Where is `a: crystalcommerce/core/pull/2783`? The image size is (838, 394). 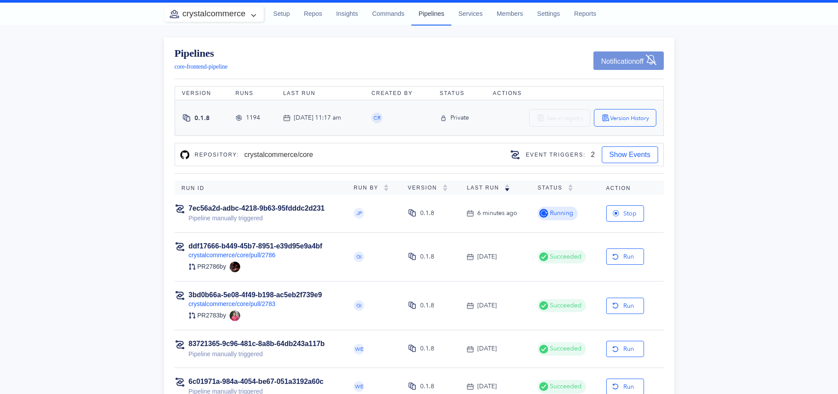
a: crystalcommerce/core/pull/2783 is located at coordinates (232, 304).